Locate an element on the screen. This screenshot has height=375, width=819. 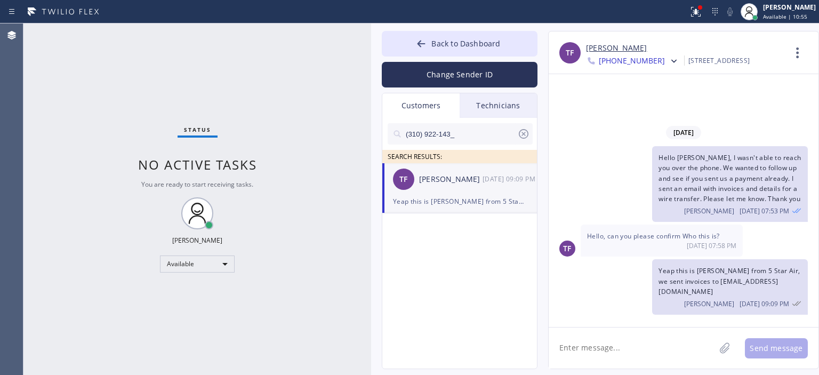
span: No active tasks is located at coordinates (197, 164).